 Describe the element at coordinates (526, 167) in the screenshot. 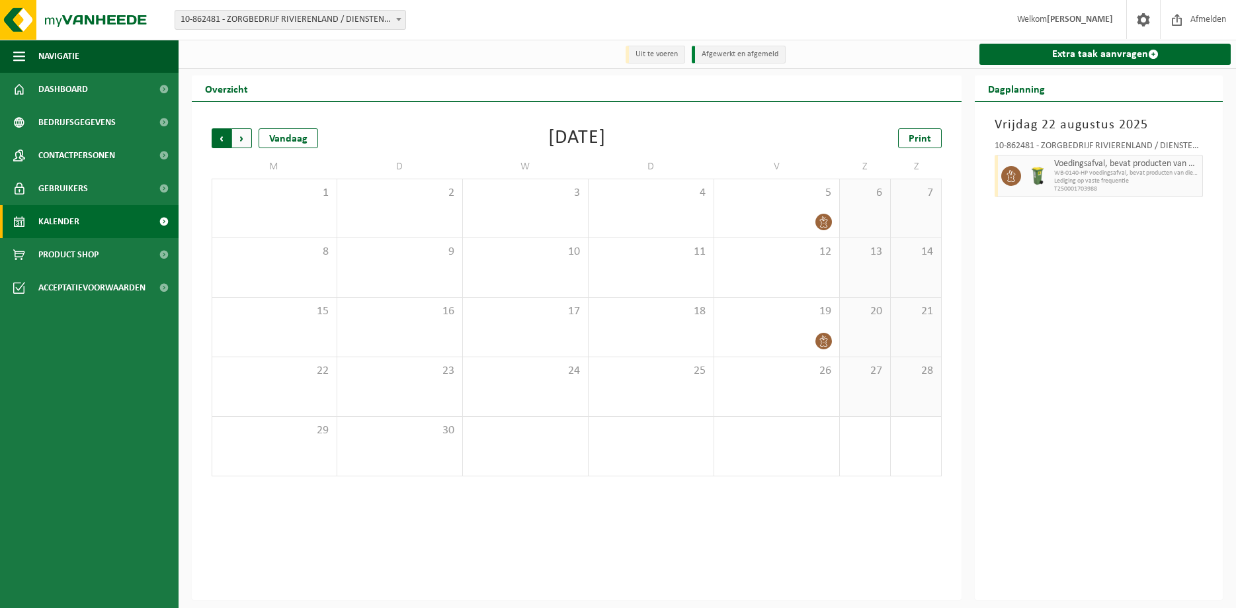

I see `td: W` at that location.